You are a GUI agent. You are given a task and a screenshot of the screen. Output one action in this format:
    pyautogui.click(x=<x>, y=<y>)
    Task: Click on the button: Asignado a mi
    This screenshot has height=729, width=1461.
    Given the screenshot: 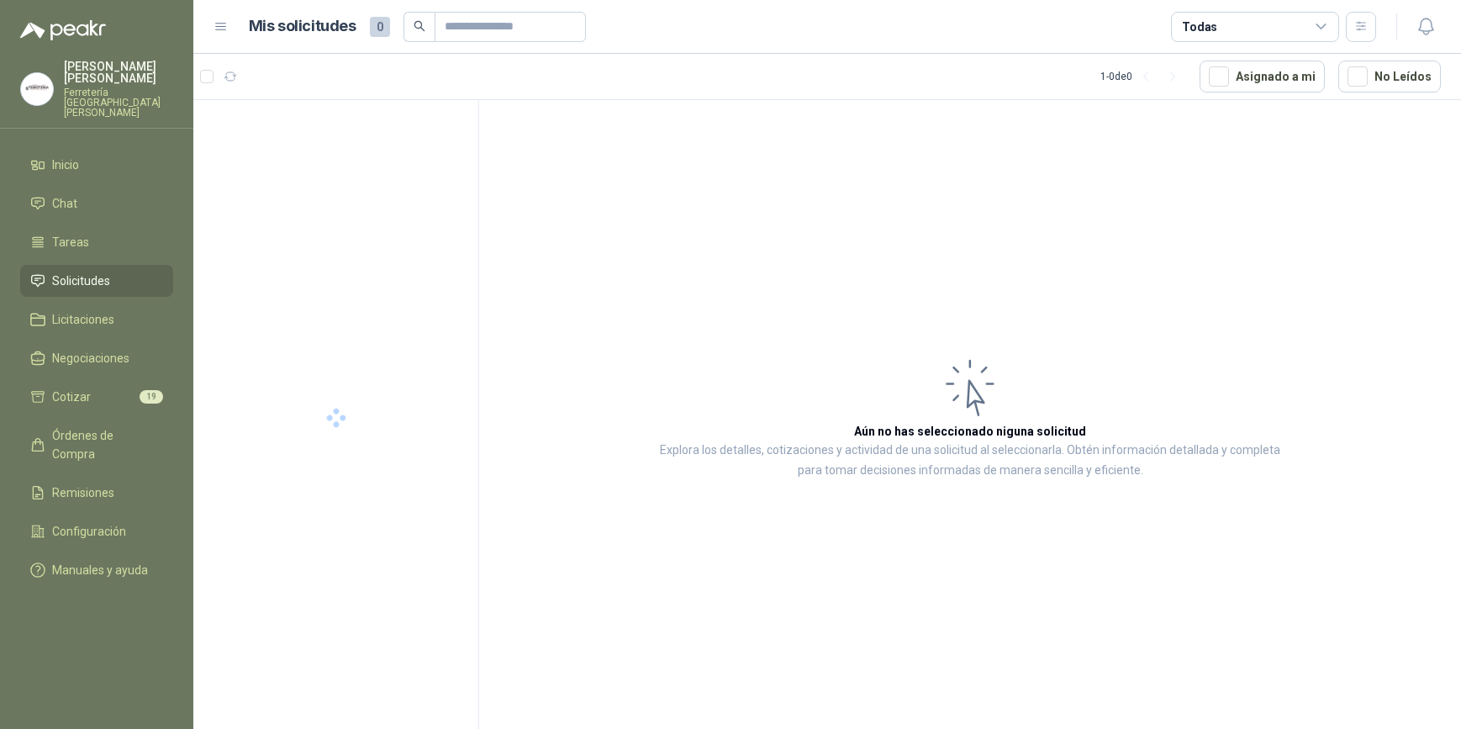 What is the action you would take?
    pyautogui.click(x=1262, y=76)
    